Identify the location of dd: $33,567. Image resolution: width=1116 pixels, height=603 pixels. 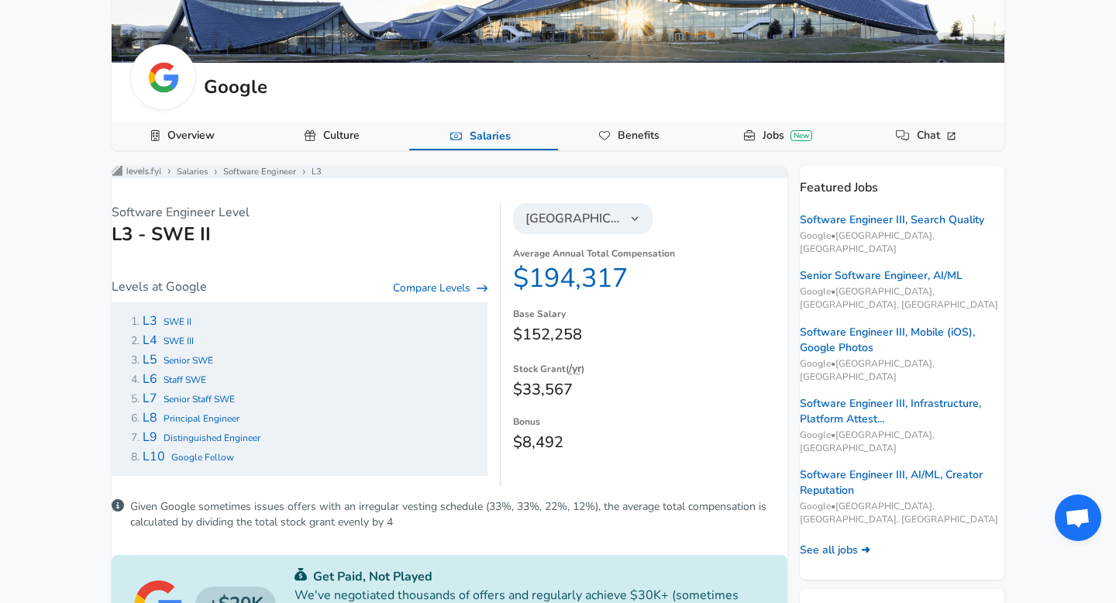
(650, 390).